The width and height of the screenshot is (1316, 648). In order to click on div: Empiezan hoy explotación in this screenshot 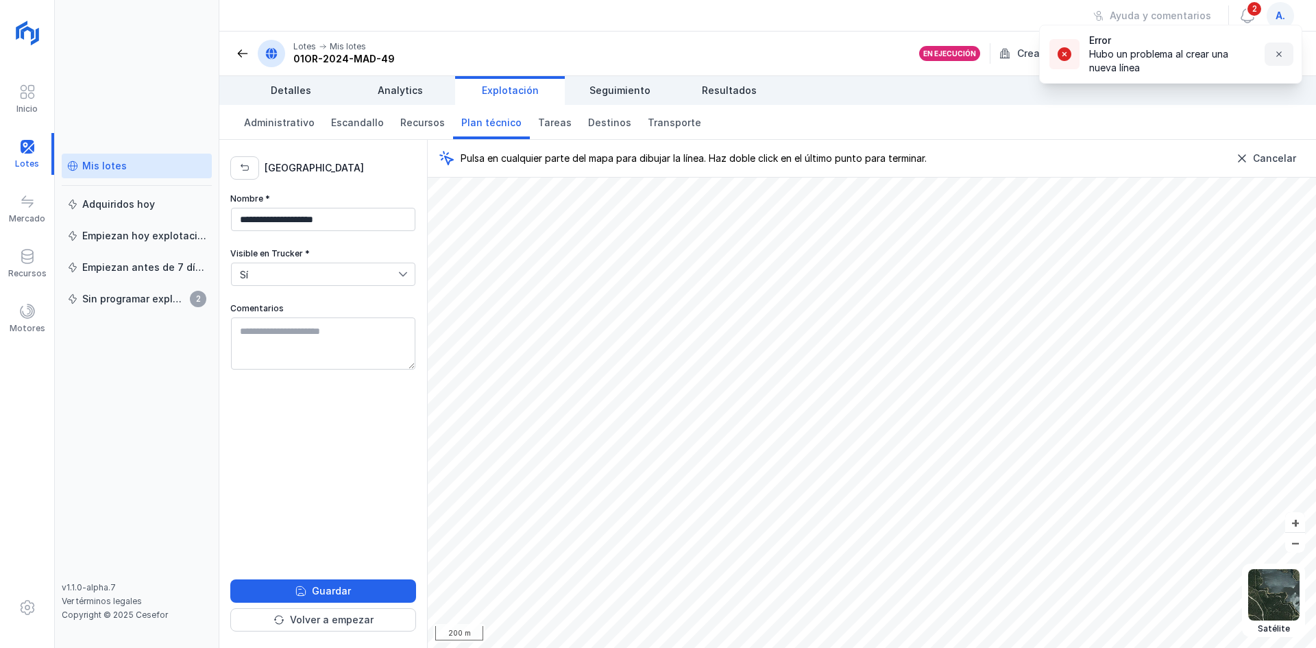, I will do `click(144, 236)`.